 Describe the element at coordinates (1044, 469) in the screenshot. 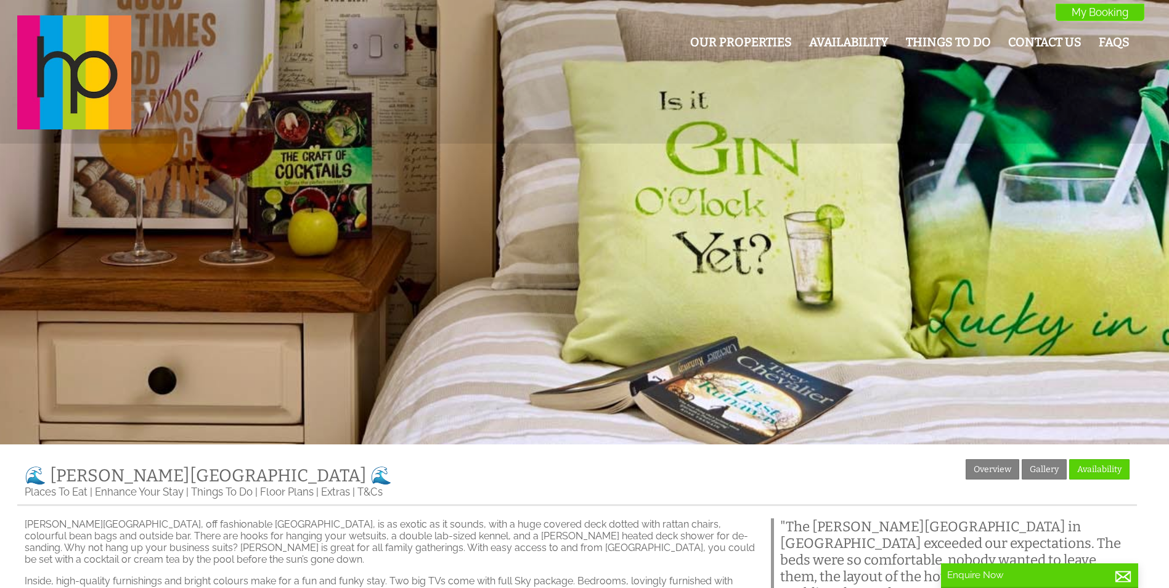

I see `a: Gallery` at that location.